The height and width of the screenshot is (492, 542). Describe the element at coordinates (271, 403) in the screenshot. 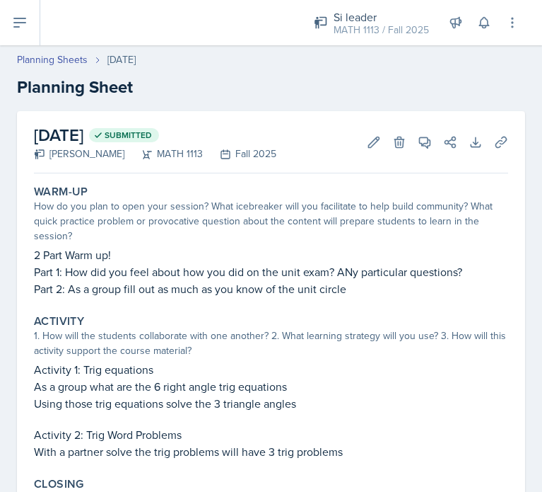

I see `p: Using those trig equations solve the 3 triangle angles` at that location.